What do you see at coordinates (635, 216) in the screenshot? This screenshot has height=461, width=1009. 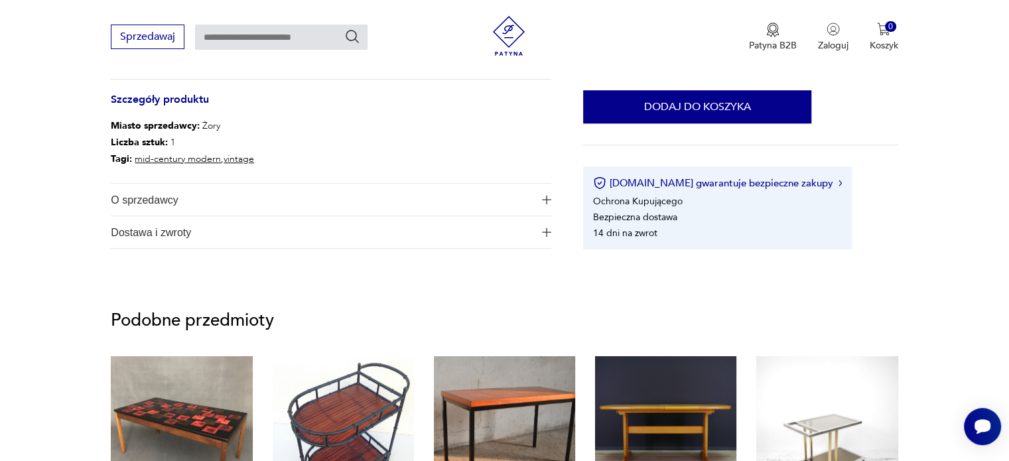 I see `li: Bezpieczna dostawa` at bounding box center [635, 216].